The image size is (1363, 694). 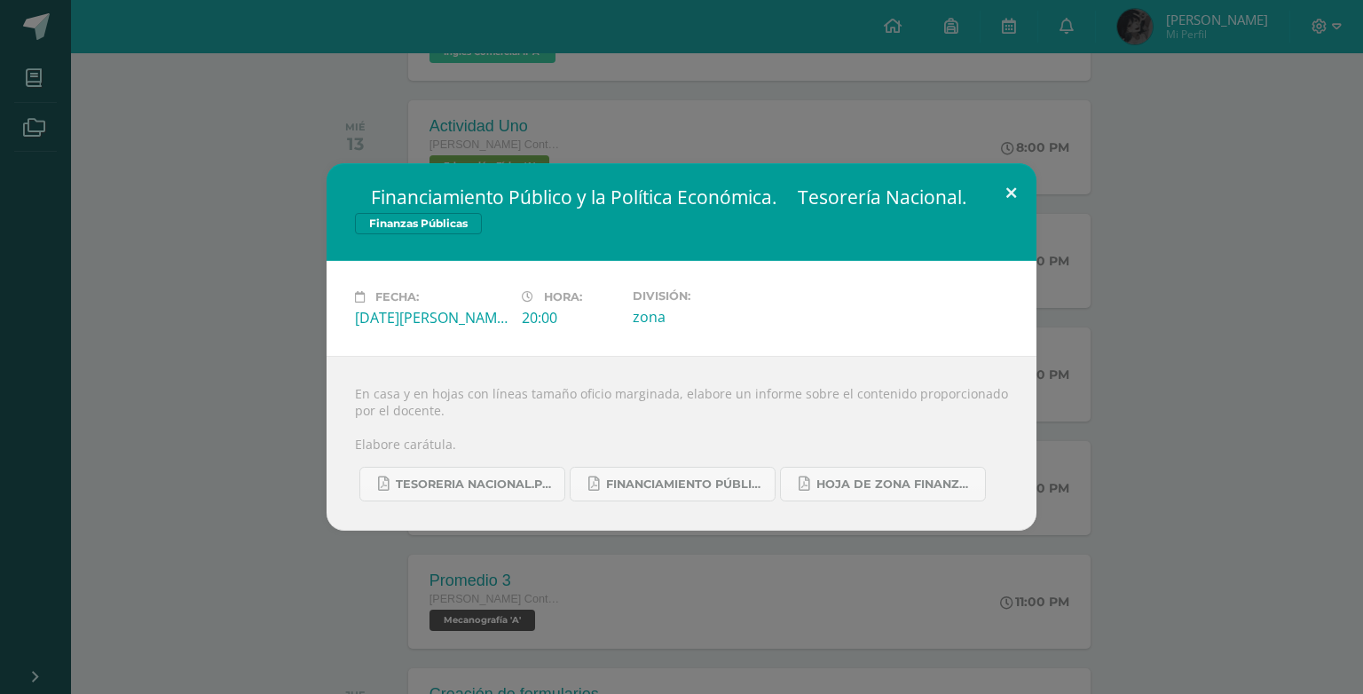 I want to click on a: TESORERIA NACIONAL.pdf, so click(x=462, y=484).